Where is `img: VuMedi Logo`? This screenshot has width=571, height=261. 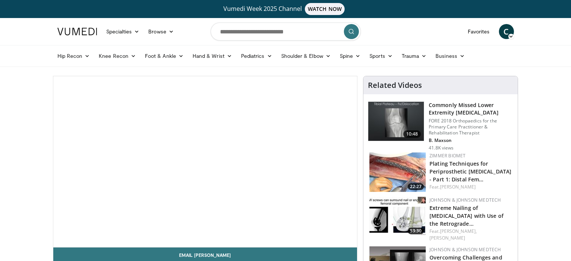
img: VuMedi Logo is located at coordinates (77, 32).